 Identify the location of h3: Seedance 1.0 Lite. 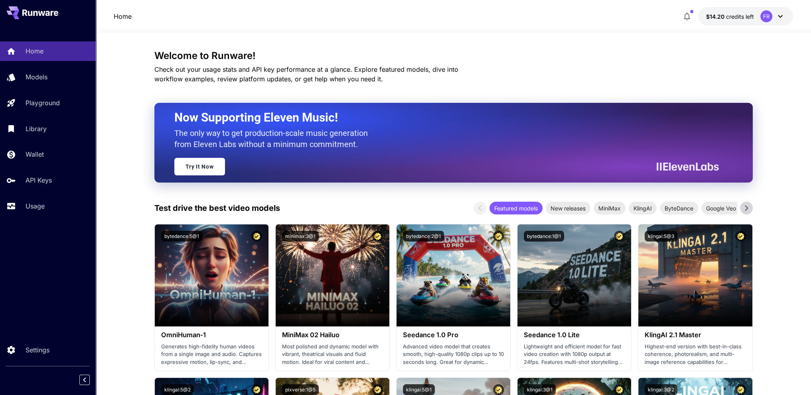
(574, 335).